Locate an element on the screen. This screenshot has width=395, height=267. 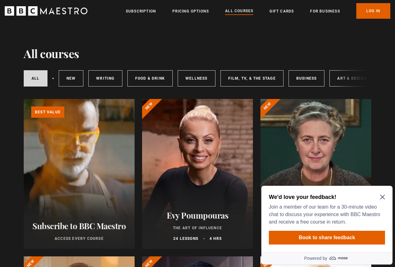
a: Subscription is located at coordinates (141, 11).